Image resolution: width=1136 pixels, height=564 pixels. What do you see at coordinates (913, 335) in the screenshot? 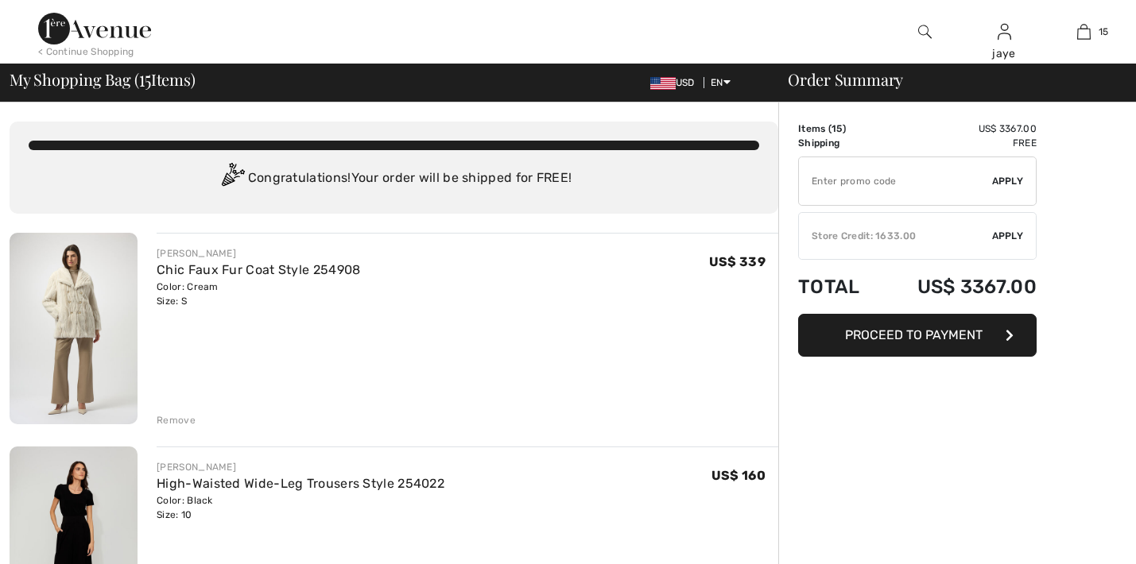
I see `span: Proceed to Payment` at bounding box center [913, 335].